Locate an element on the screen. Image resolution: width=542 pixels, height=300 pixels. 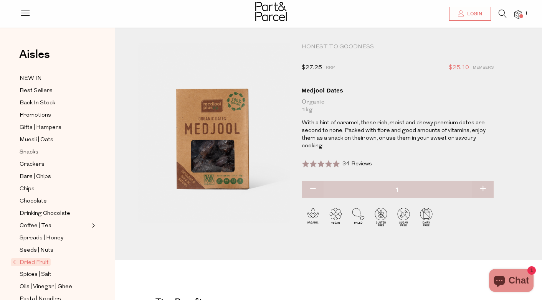
img: P_P-ICONS-Live_Bec_V11_Dairy_Free.svg is located at coordinates (426, 217).